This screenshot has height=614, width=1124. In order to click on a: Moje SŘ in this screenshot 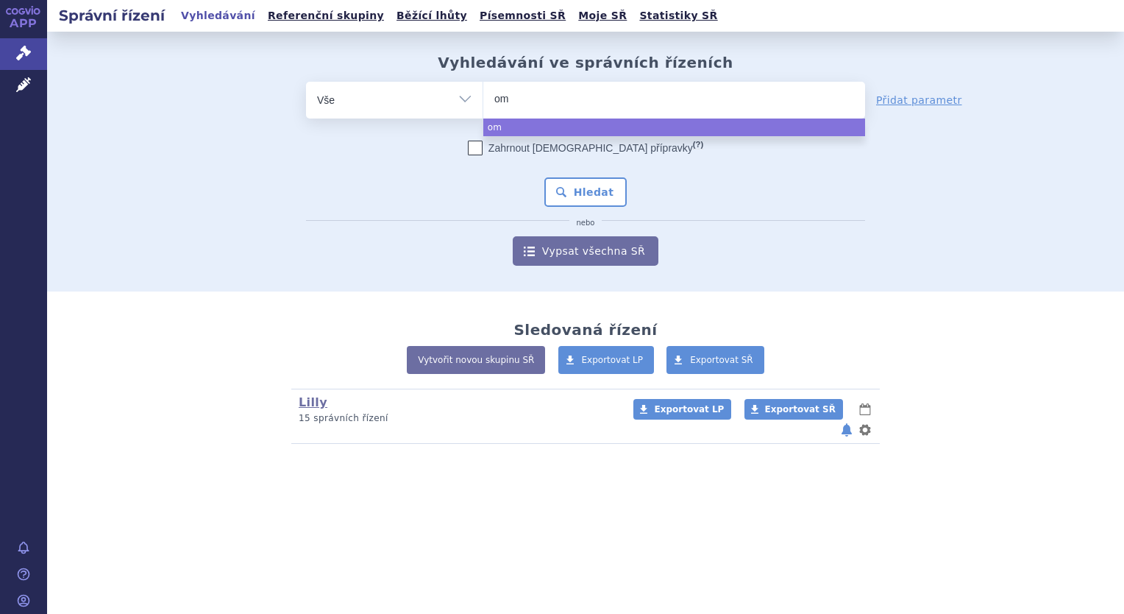, I will do `click(603, 15)`.